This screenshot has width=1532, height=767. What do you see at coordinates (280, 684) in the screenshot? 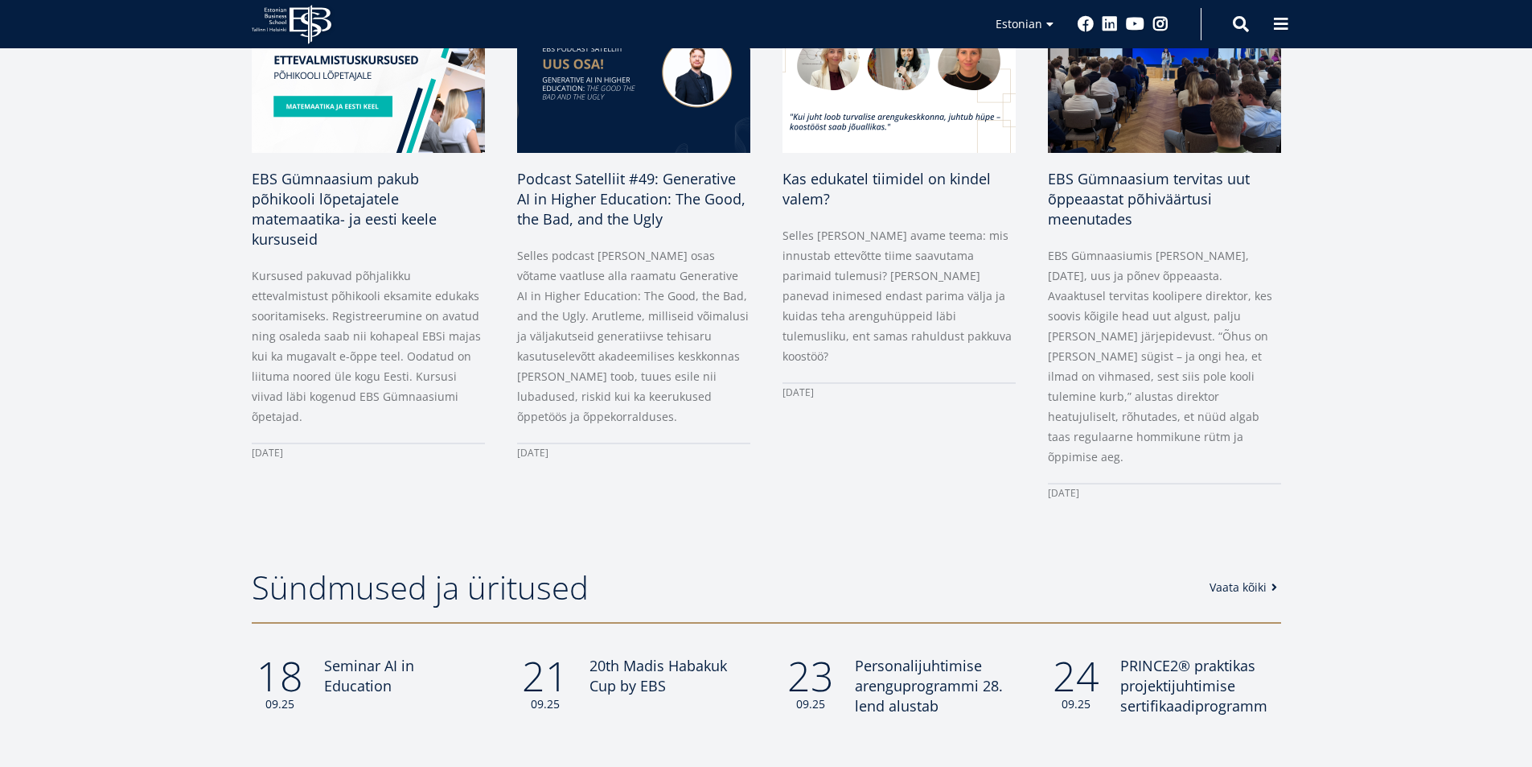
I see `div: 18` at bounding box center [280, 684].